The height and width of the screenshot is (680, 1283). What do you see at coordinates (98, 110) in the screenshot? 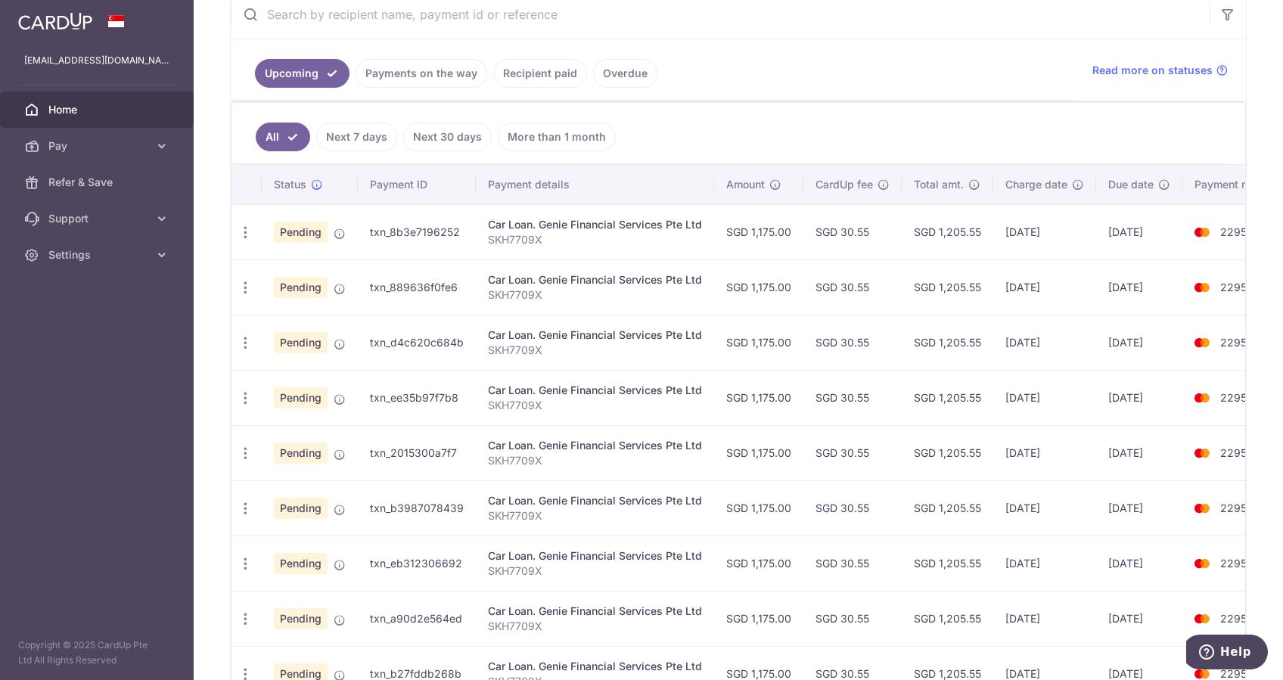
I see `span: Home` at bounding box center [98, 110].